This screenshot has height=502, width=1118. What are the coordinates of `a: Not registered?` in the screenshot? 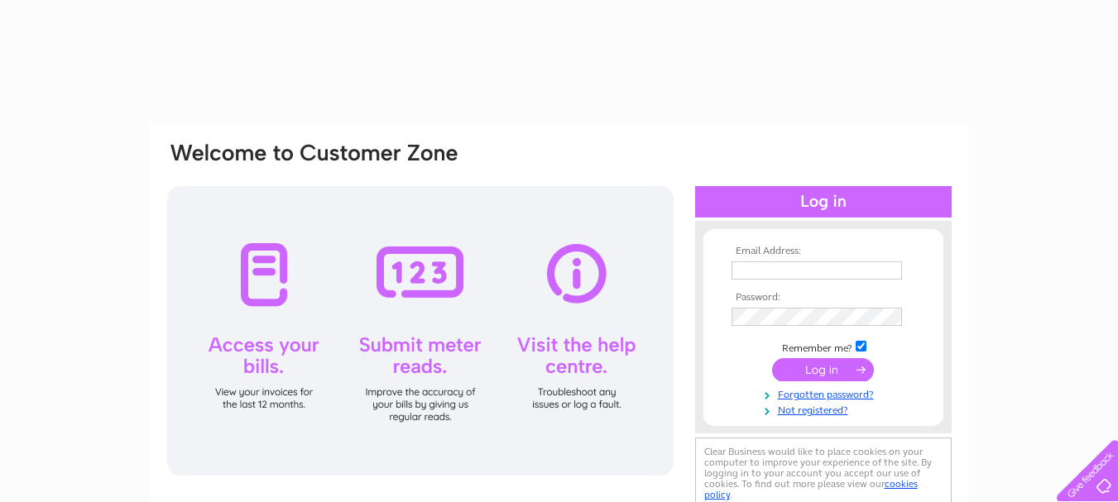 It's located at (825, 409).